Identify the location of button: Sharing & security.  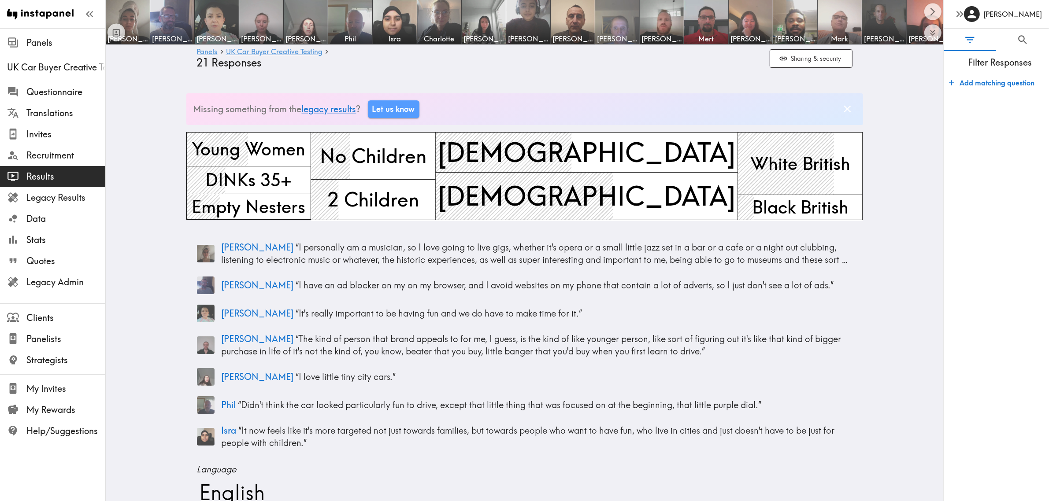
(811, 59).